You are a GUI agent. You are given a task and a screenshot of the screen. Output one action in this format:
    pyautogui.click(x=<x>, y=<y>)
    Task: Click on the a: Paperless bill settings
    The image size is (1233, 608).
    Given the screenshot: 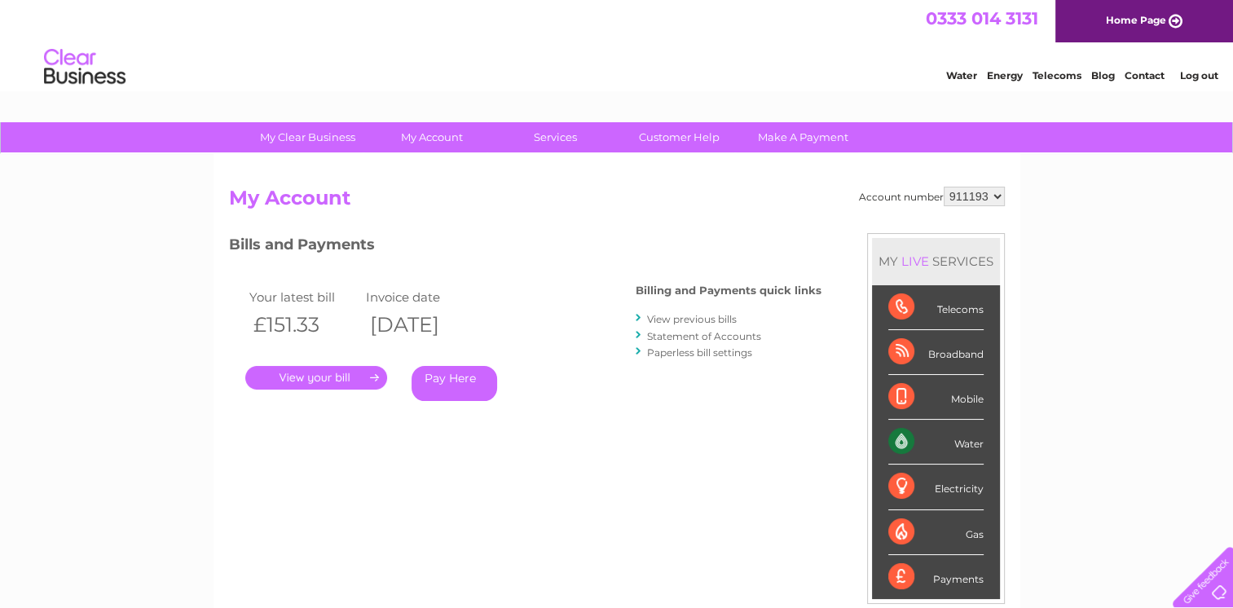 What is the action you would take?
    pyautogui.click(x=699, y=352)
    